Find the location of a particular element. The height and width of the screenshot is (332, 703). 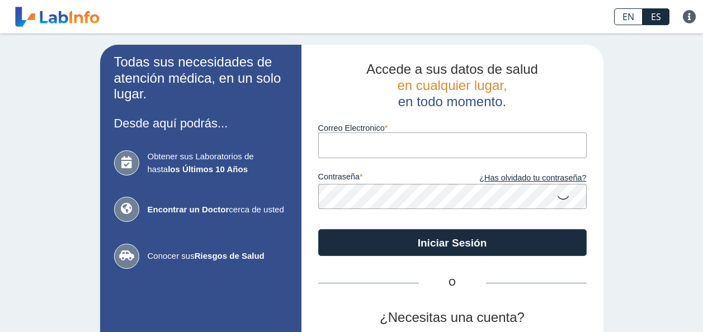

h2: Todas sus necesidades de atención médica, en un solo lugar. is located at coordinates (201, 78).